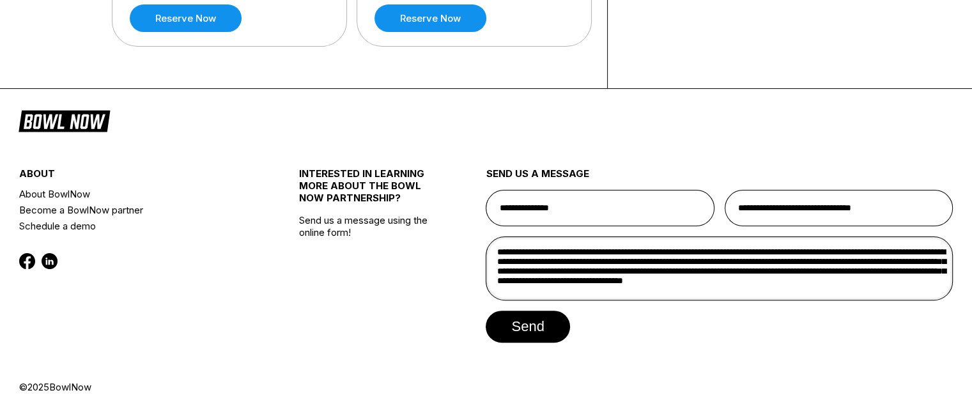 This screenshot has width=972, height=411. I want to click on a: About BowlNow, so click(135, 194).